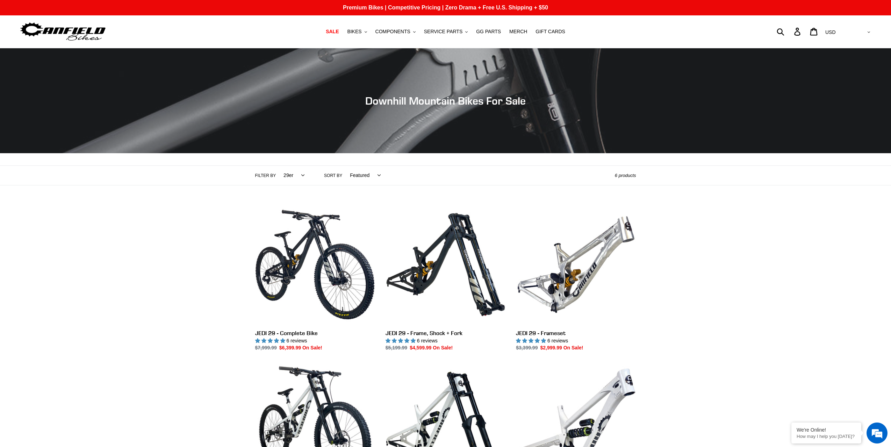  I want to click on input: Search, so click(790, 31).